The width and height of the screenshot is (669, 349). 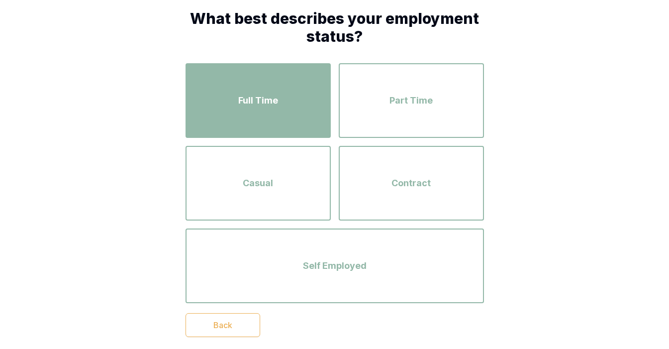 I want to click on h1: What best describes your employment status?, so click(x=335, y=27).